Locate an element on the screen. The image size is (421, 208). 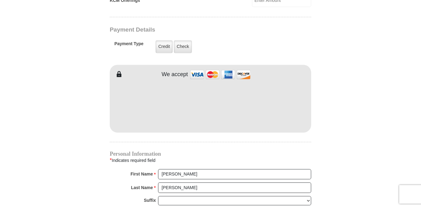
h5: Payment Type is located at coordinates (129, 46).